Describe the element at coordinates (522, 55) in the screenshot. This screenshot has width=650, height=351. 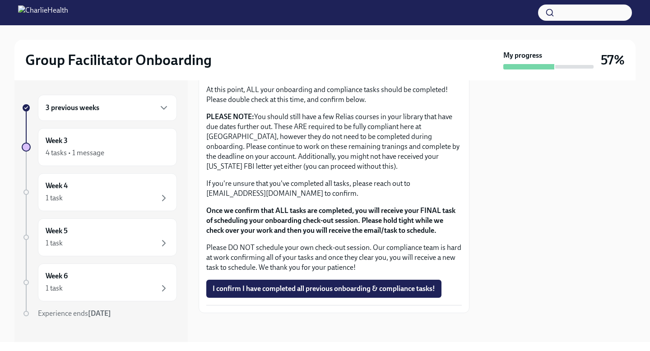
I see `strong: My progress` at that location.